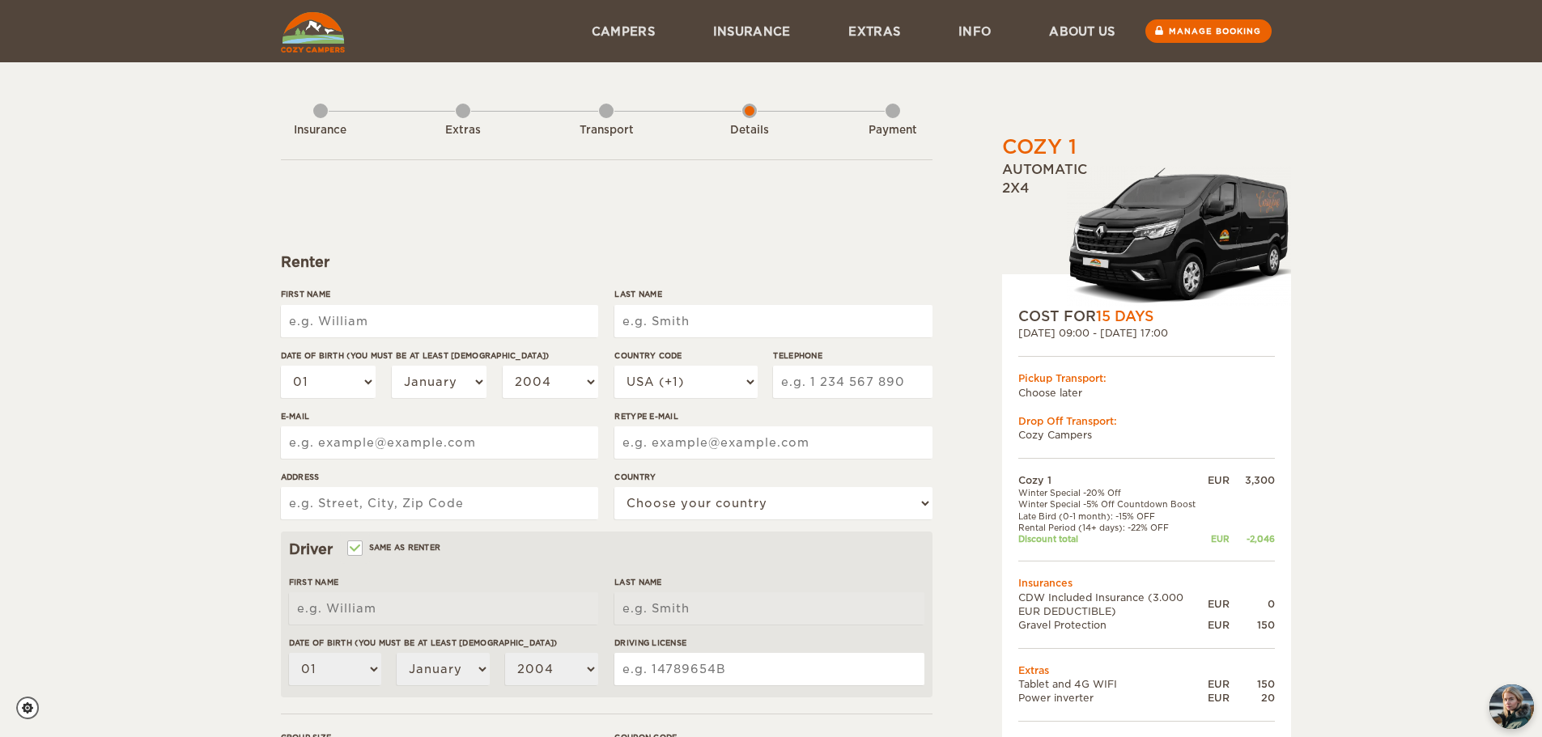  What do you see at coordinates (395, 547) in the screenshot?
I see `label: Same as renter` at bounding box center [395, 547].